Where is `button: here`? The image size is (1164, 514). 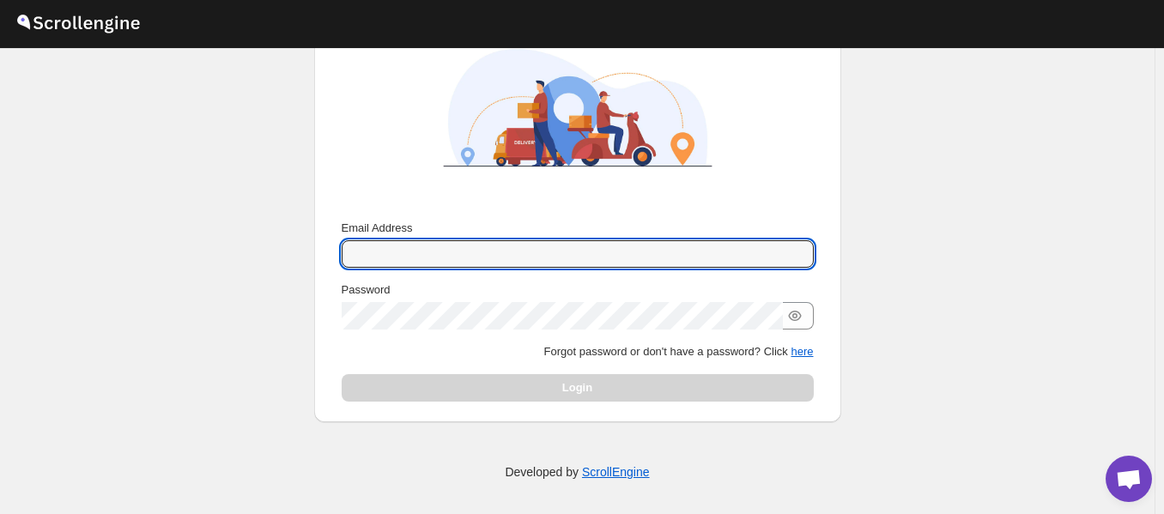 button: here is located at coordinates (802, 351).